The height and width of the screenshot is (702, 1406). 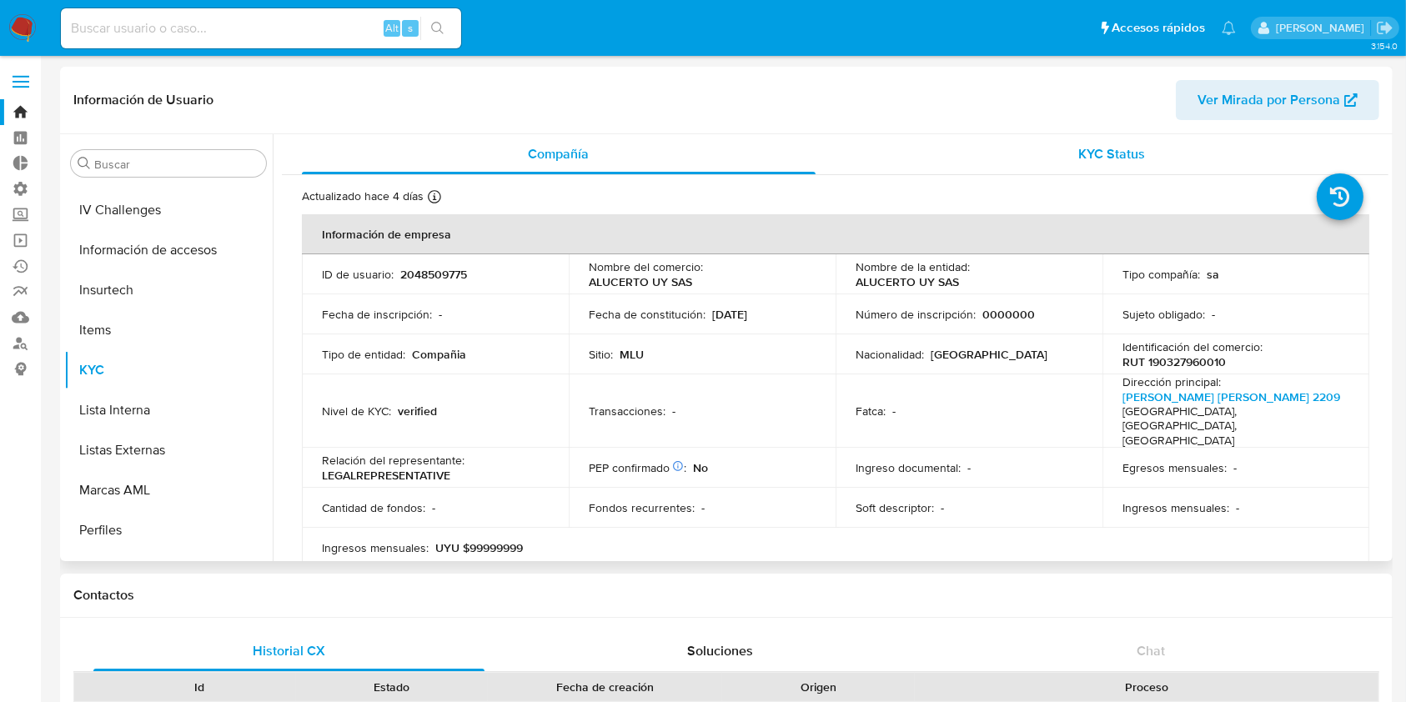 What do you see at coordinates (1175, 468) in the screenshot?
I see `p: Egresos mensuales :` at bounding box center [1175, 468].